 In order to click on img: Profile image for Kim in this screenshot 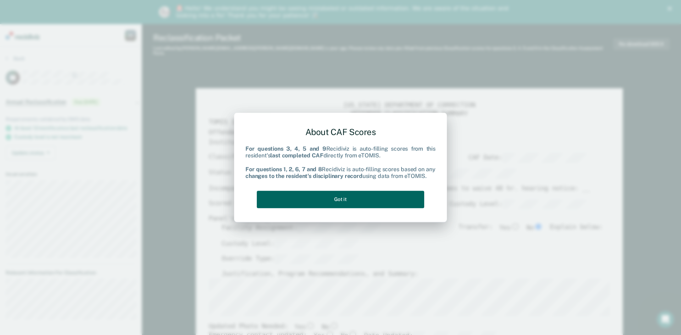, I will do `click(165, 12)`.